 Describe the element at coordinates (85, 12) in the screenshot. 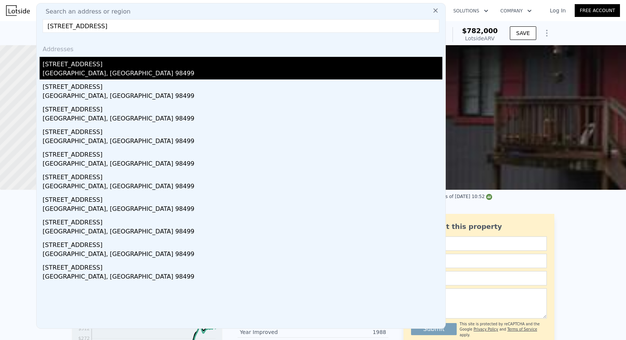

I see `span: Search an address or region` at that location.